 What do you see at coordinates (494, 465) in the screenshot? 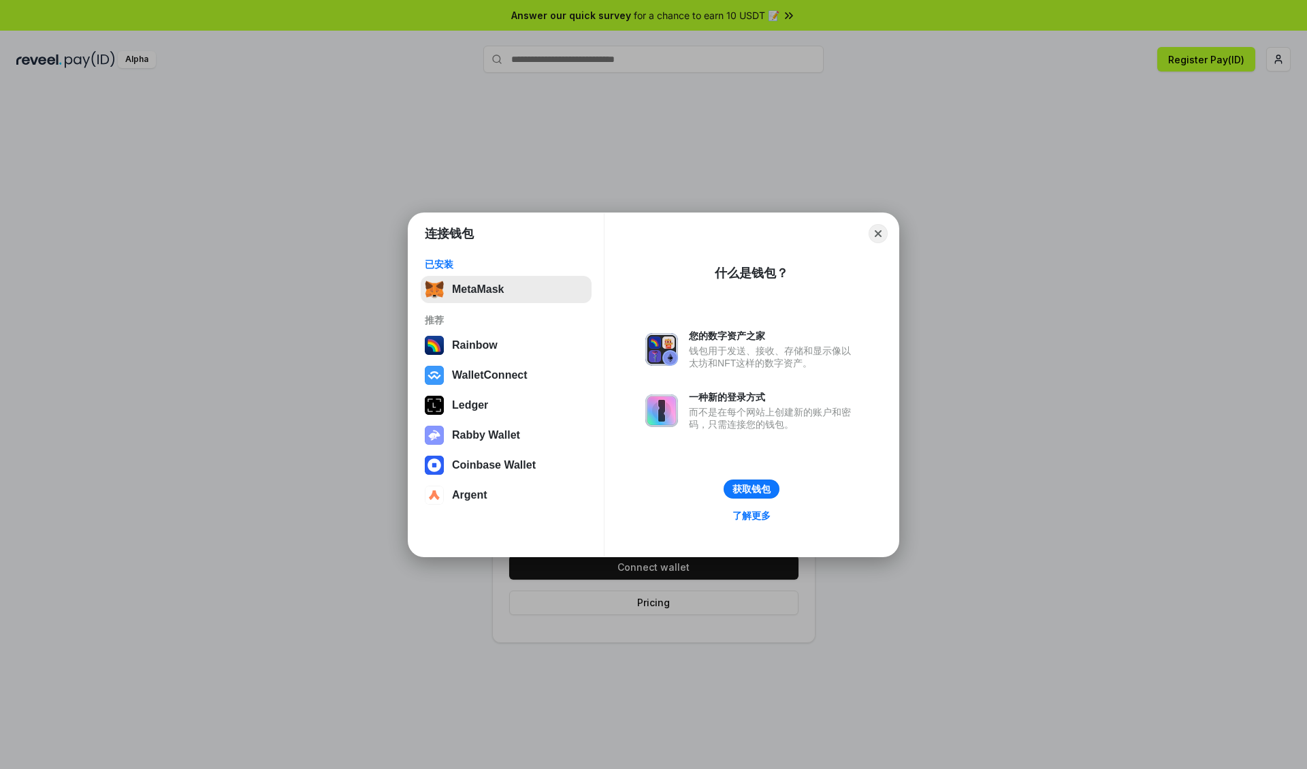
I see `div: Coinbase Wallet` at bounding box center [494, 465].